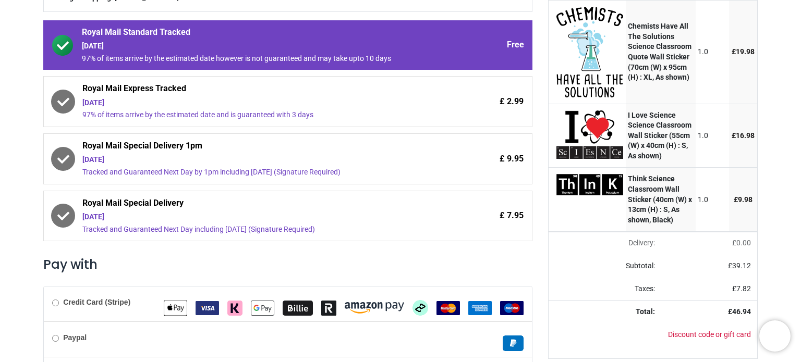 The width and height of the screenshot is (801, 362). Describe the element at coordinates (235, 308) in the screenshot. I see `span: Klarna` at that location.